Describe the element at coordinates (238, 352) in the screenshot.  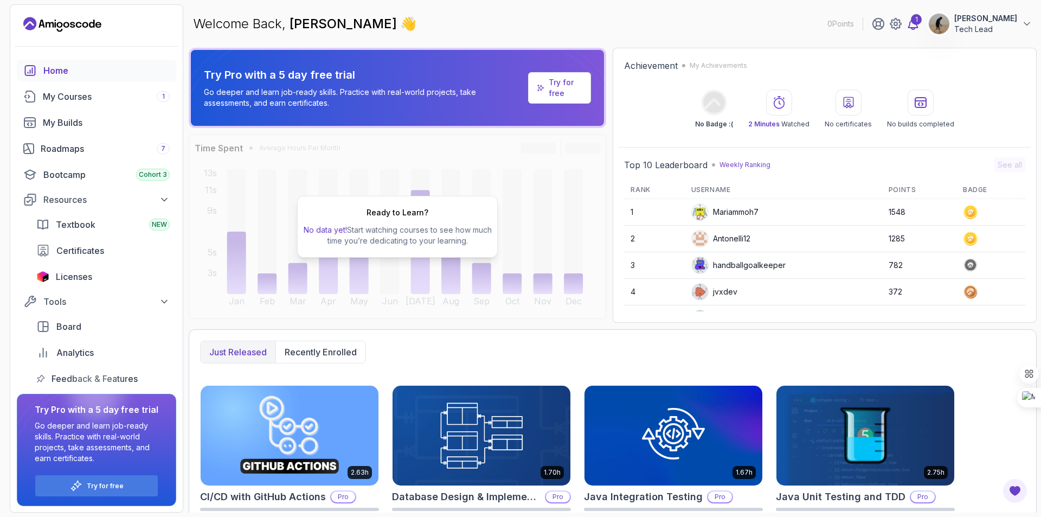
I see `button: Just released` at that location.